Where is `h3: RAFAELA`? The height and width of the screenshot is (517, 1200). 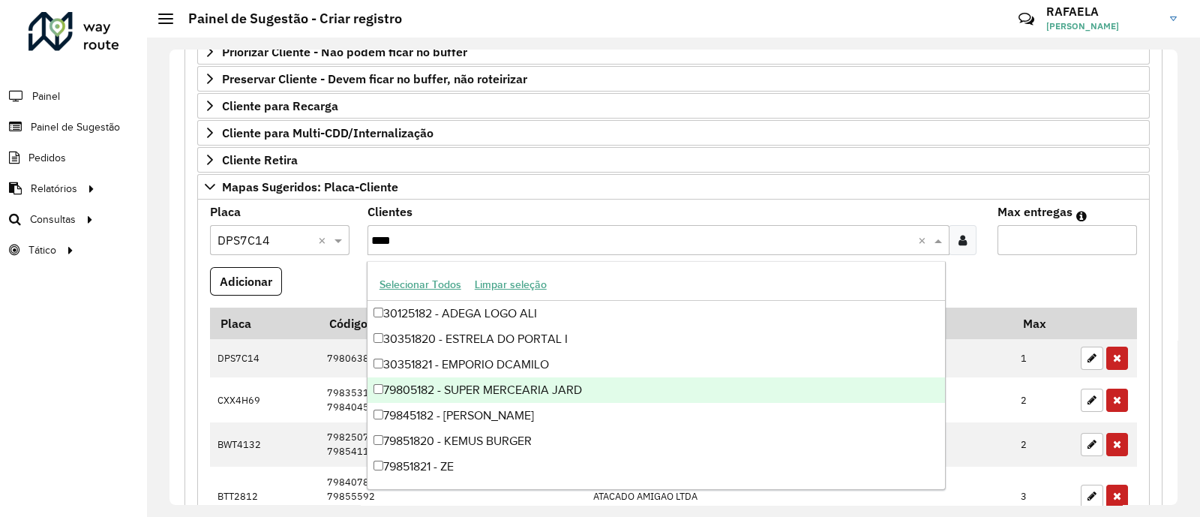 h3: RAFAELA is located at coordinates (1102, 11).